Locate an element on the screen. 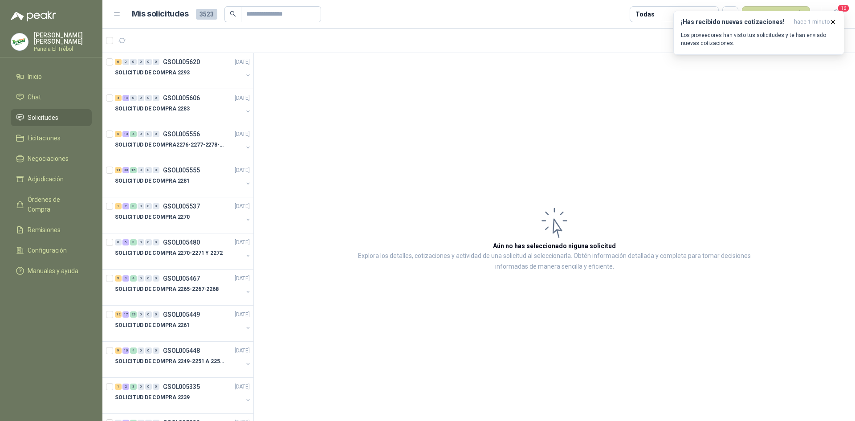 The image size is (855, 421). p: GSOL005448 is located at coordinates (181, 350).